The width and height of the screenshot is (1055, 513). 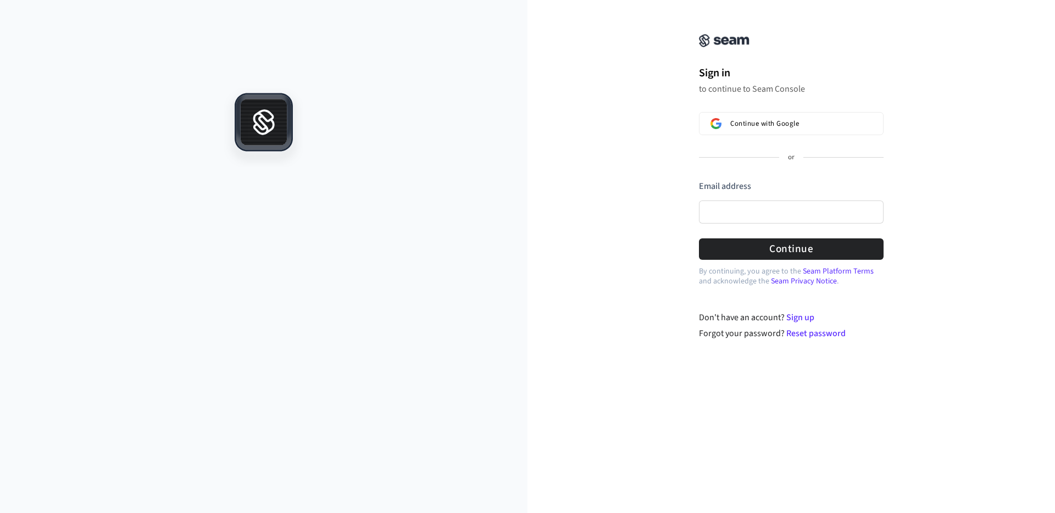 What do you see at coordinates (792, 318) in the screenshot?
I see `div: Don't have an account?` at bounding box center [792, 318].